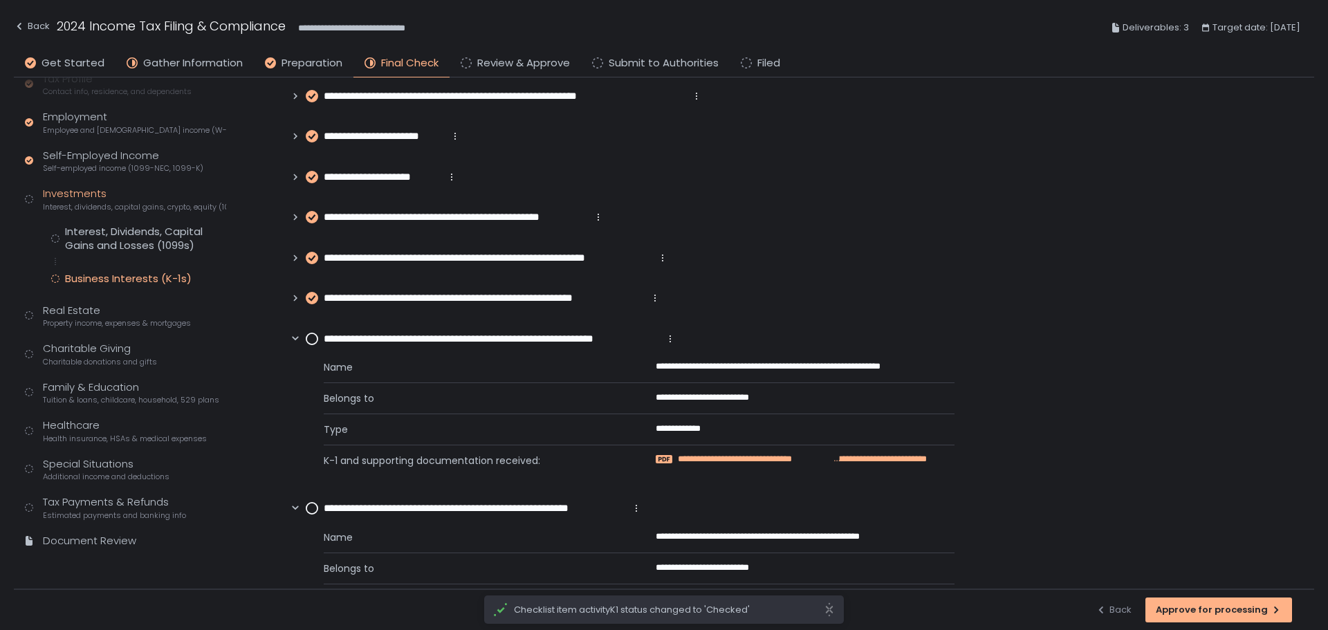 The width and height of the screenshot is (1328, 630). Describe the element at coordinates (523, 63) in the screenshot. I see `span: Review & Approve` at that location.